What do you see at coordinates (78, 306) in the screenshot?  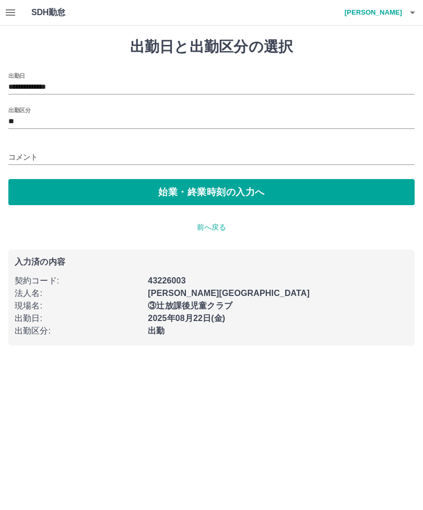 I see `p: 現場名 :` at bounding box center [78, 306].